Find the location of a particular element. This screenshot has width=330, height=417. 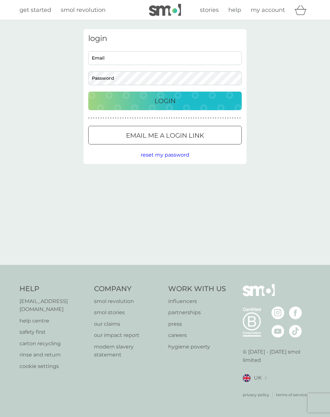

p: terms of service is located at coordinates (292, 394).